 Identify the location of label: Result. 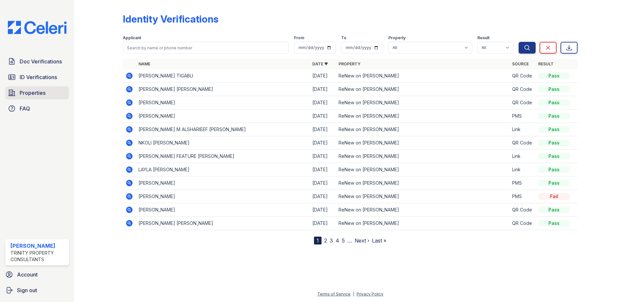
(483, 38).